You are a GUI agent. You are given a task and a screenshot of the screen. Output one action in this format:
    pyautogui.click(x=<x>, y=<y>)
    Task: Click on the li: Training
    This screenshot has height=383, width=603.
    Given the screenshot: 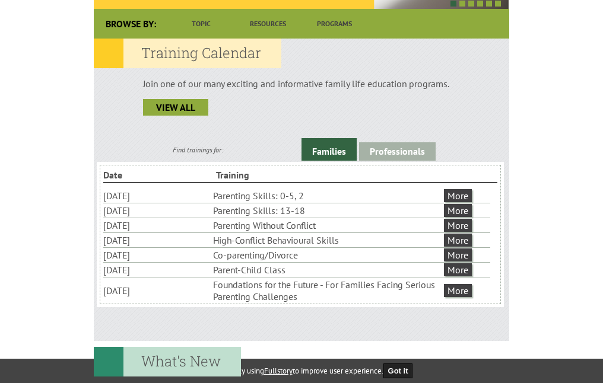 What is the action you would take?
    pyautogui.click(x=271, y=175)
    